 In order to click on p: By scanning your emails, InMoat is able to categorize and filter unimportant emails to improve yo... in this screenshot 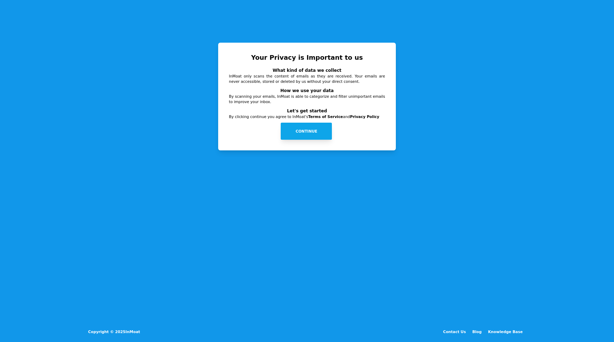, I will do `click(306, 99)`.